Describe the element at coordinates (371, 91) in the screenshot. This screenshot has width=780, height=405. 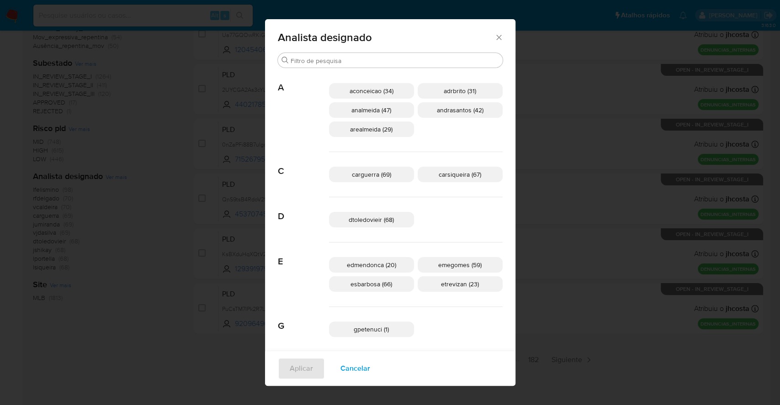
I see `div: aconceicao (34)` at that location.